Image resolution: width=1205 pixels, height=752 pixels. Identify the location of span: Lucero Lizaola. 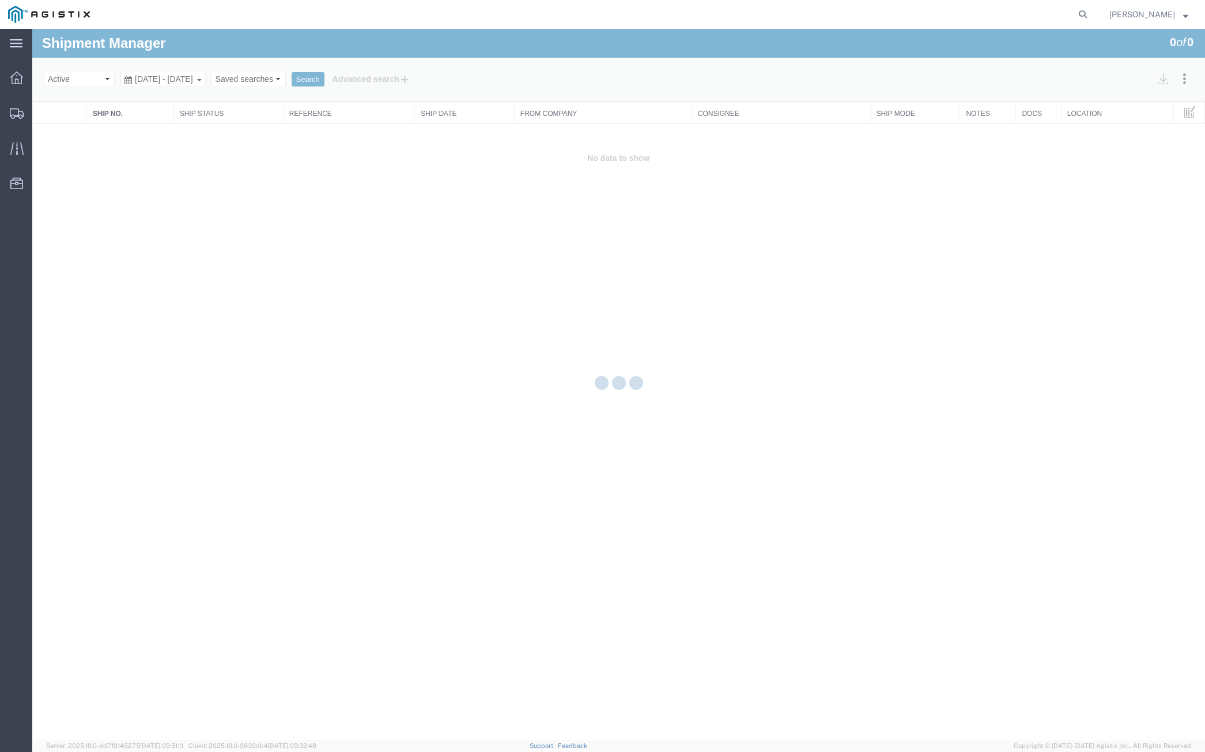
(1143, 14).